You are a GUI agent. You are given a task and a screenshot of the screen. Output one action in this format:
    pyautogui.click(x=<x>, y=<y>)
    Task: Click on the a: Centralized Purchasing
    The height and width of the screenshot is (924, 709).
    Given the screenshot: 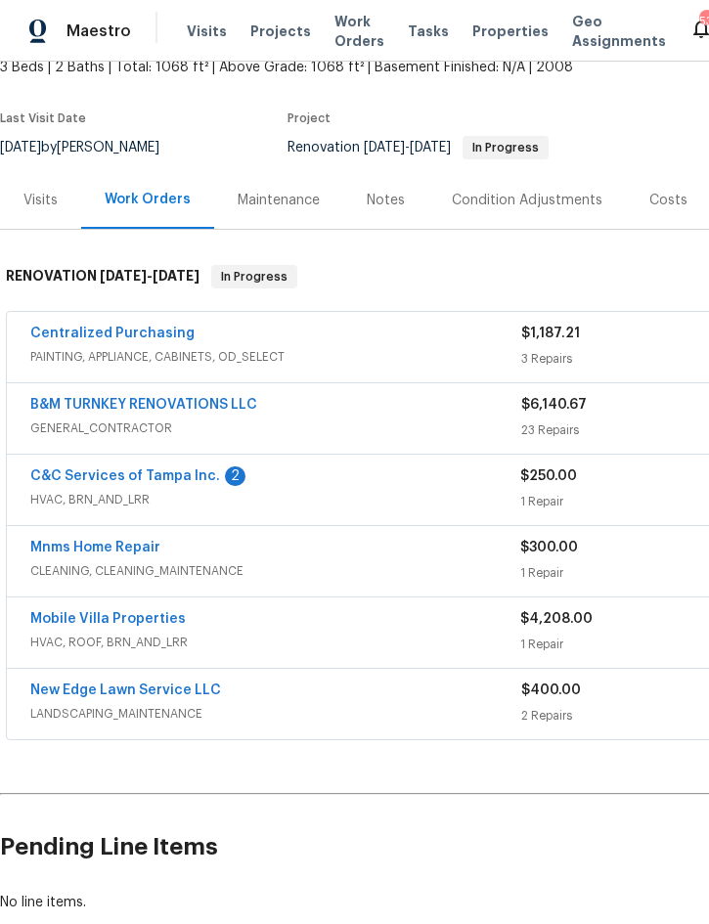 What is the action you would take?
    pyautogui.click(x=112, y=333)
    